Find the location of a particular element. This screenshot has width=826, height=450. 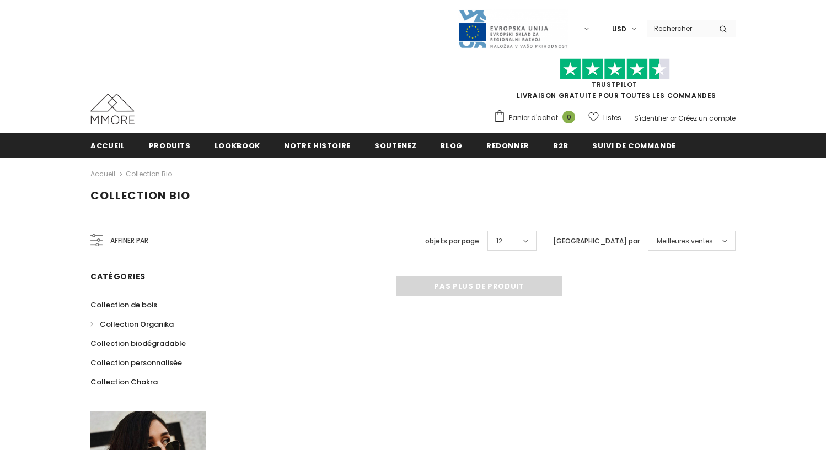

a: Collection Bio is located at coordinates (149, 174).